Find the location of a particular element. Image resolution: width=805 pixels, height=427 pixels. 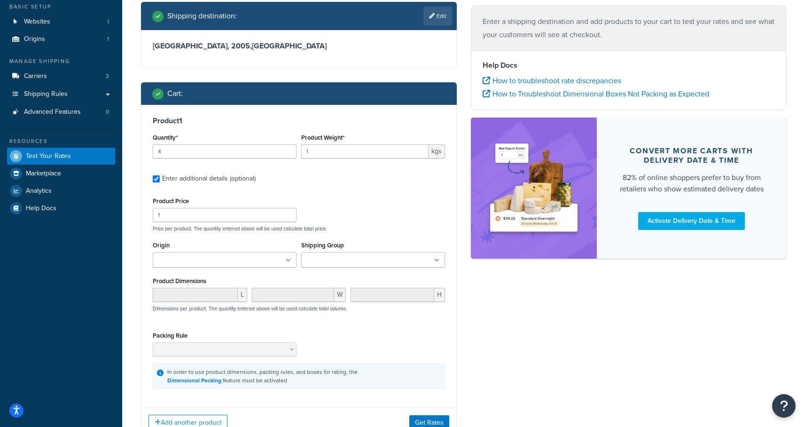

div: Convert more carts with delivery date & time is located at coordinates (691, 156).